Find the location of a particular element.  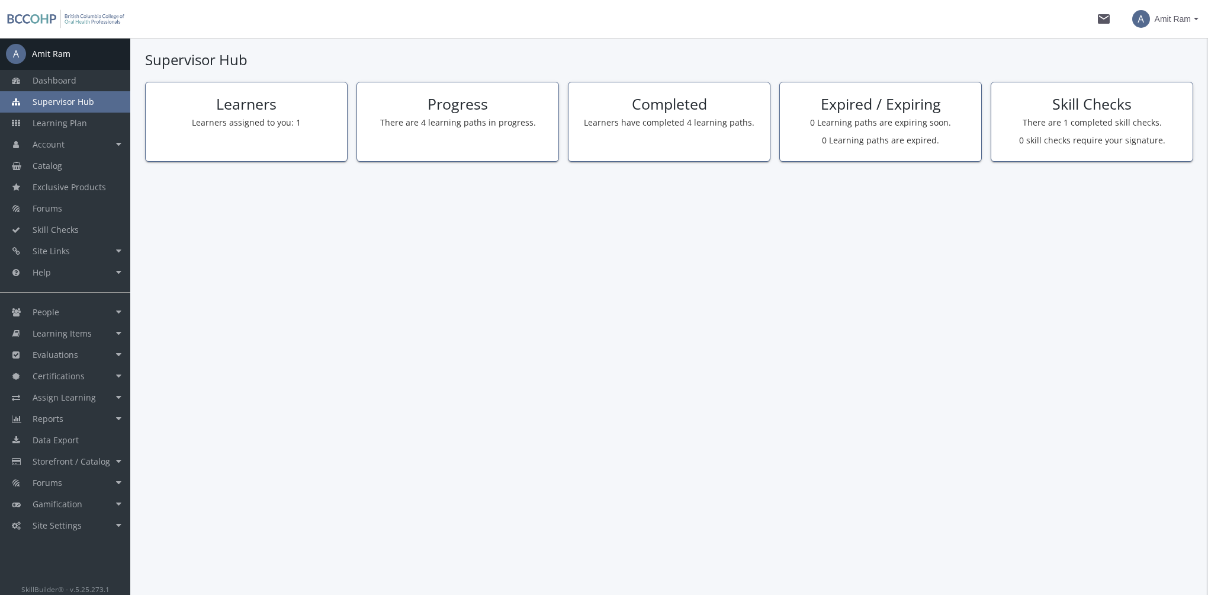

span: Learning Items is located at coordinates (62, 333).